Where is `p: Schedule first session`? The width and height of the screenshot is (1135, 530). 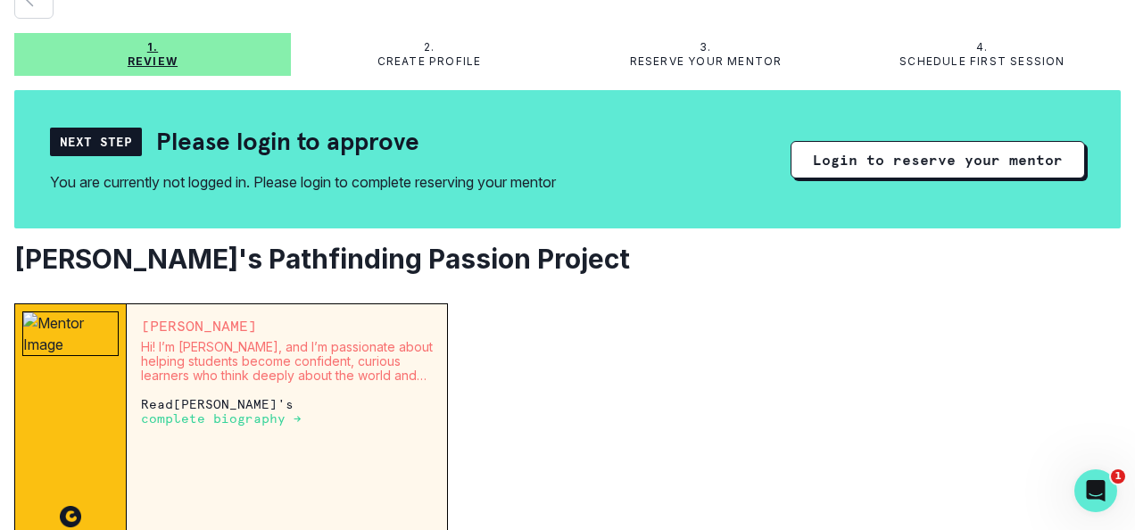 p: Schedule first session is located at coordinates (981, 62).